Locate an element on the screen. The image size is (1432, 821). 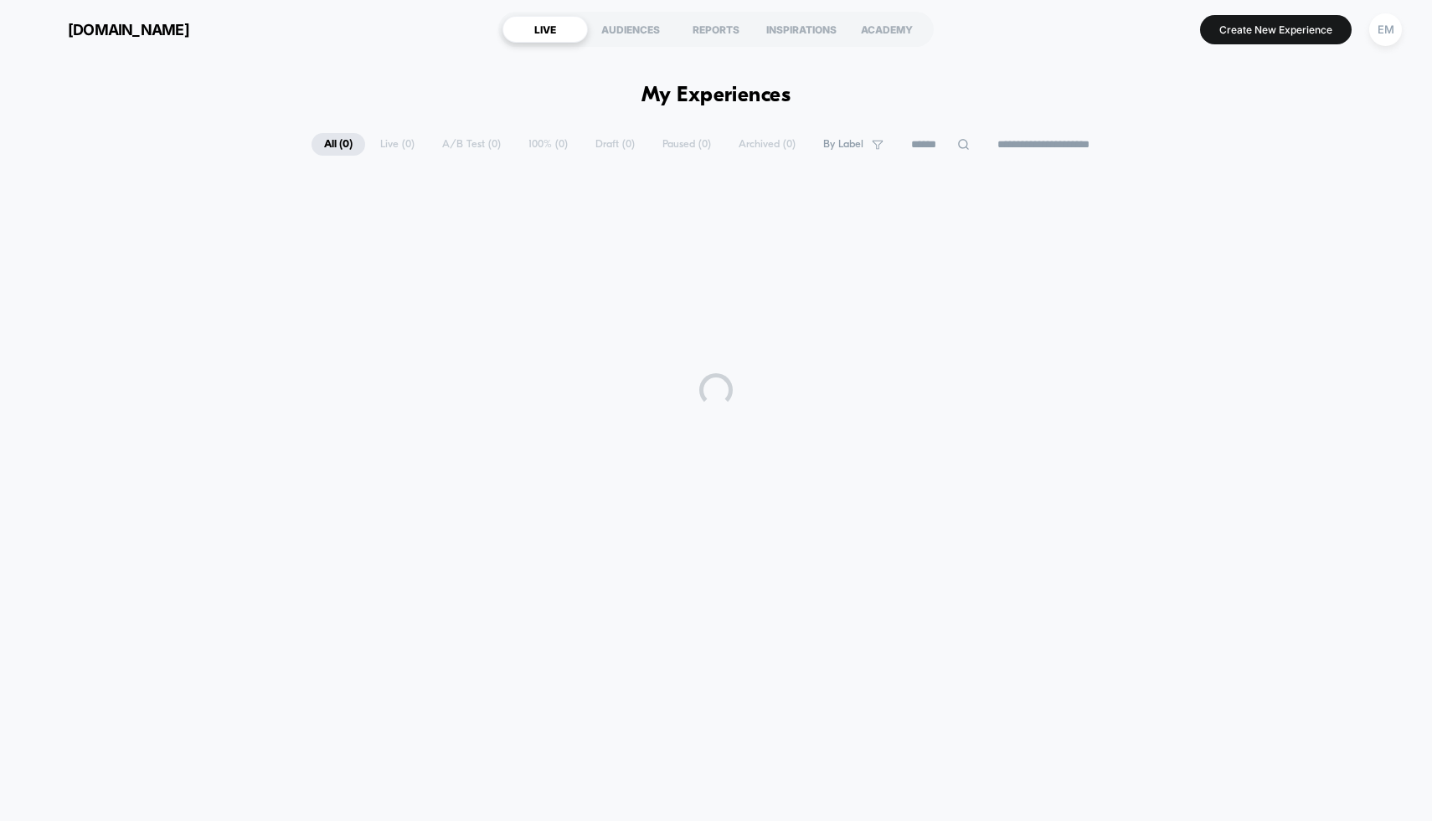
button: EM is located at coordinates (1385, 29).